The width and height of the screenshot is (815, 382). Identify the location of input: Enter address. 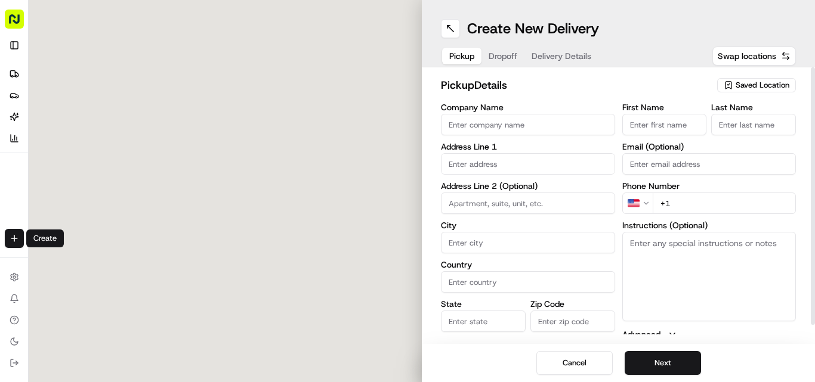
(528, 164).